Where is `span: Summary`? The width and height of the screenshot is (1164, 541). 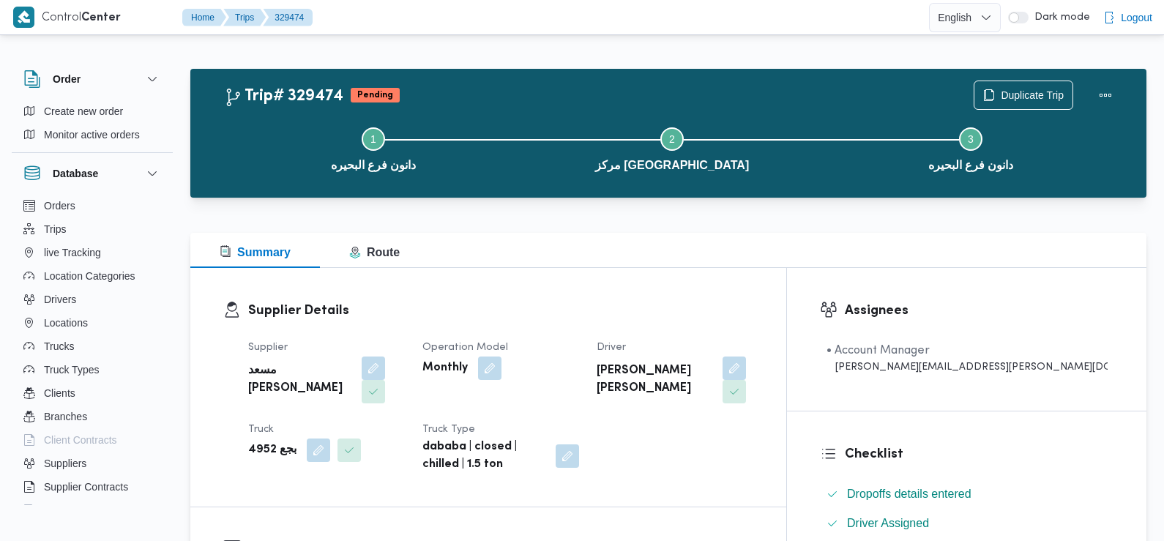 span: Summary is located at coordinates (255, 252).